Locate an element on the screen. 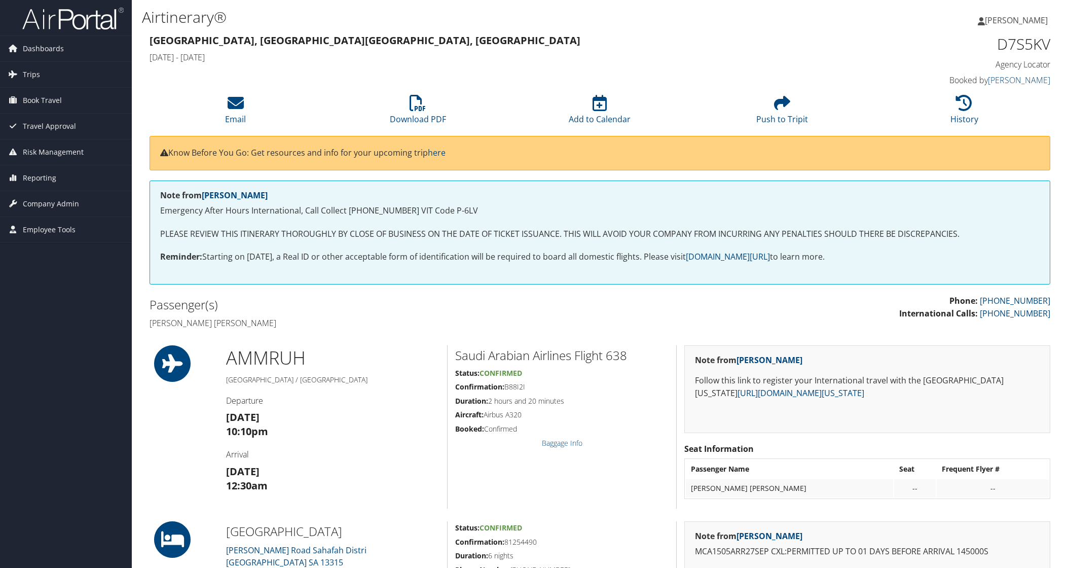 The height and width of the screenshot is (568, 1068). a: Add to Calendar is located at coordinates (600, 113).